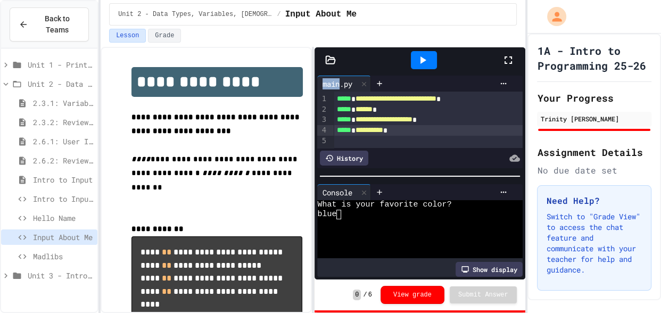  Describe the element at coordinates (63, 160) in the screenshot. I see `span: 2.6.2: Review - User Input` at that location.